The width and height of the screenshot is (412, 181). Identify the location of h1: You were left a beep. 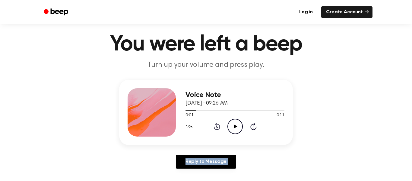
(206, 44).